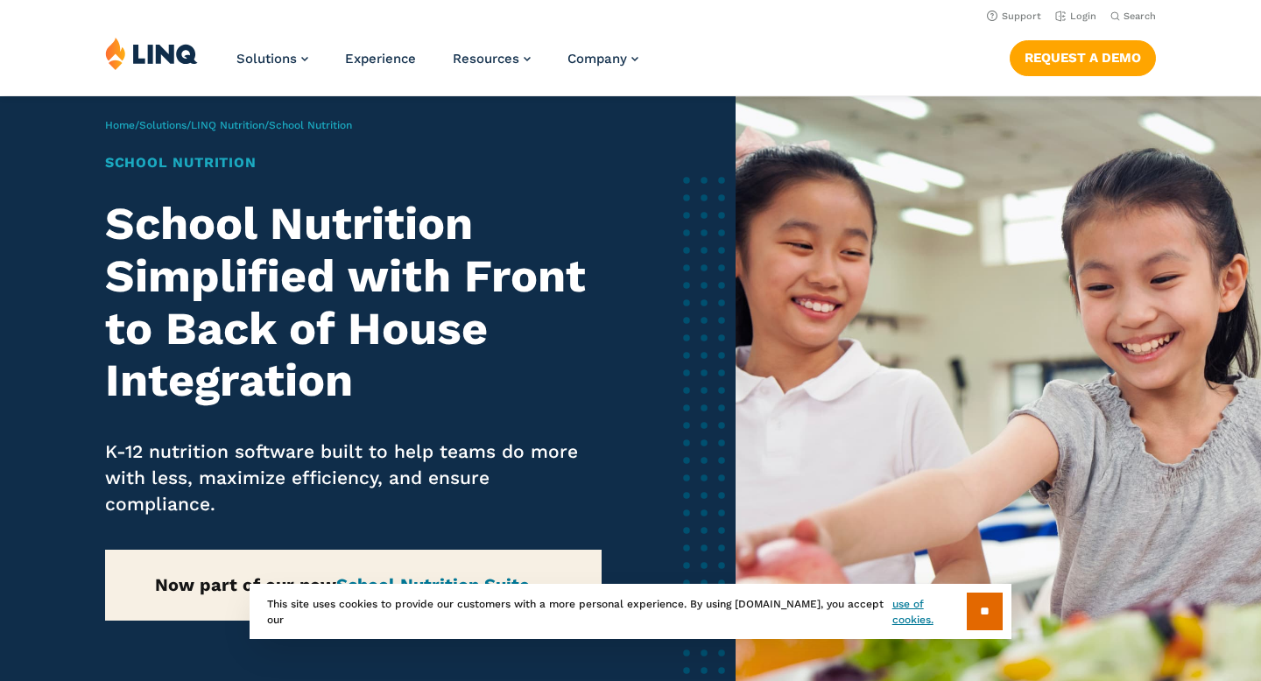 This screenshot has height=681, width=1261. What do you see at coordinates (353, 478) in the screenshot?
I see `p: K-12 nutrition software built to help teams do more with less, maximize efficiency, and ensure co...` at bounding box center [353, 478].